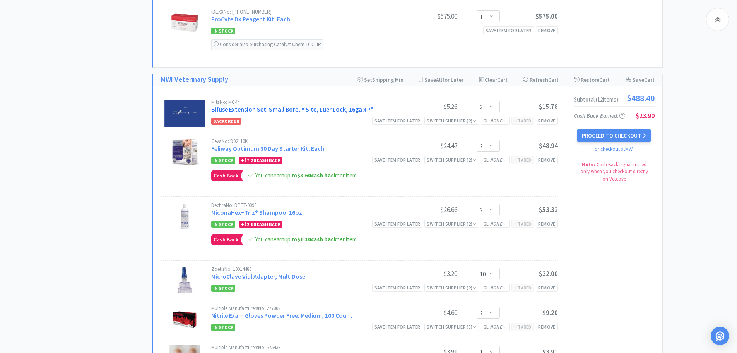 The width and height of the screenshot is (737, 353). Describe the element at coordinates (429, 106) in the screenshot. I see `div: $5.26` at that location.